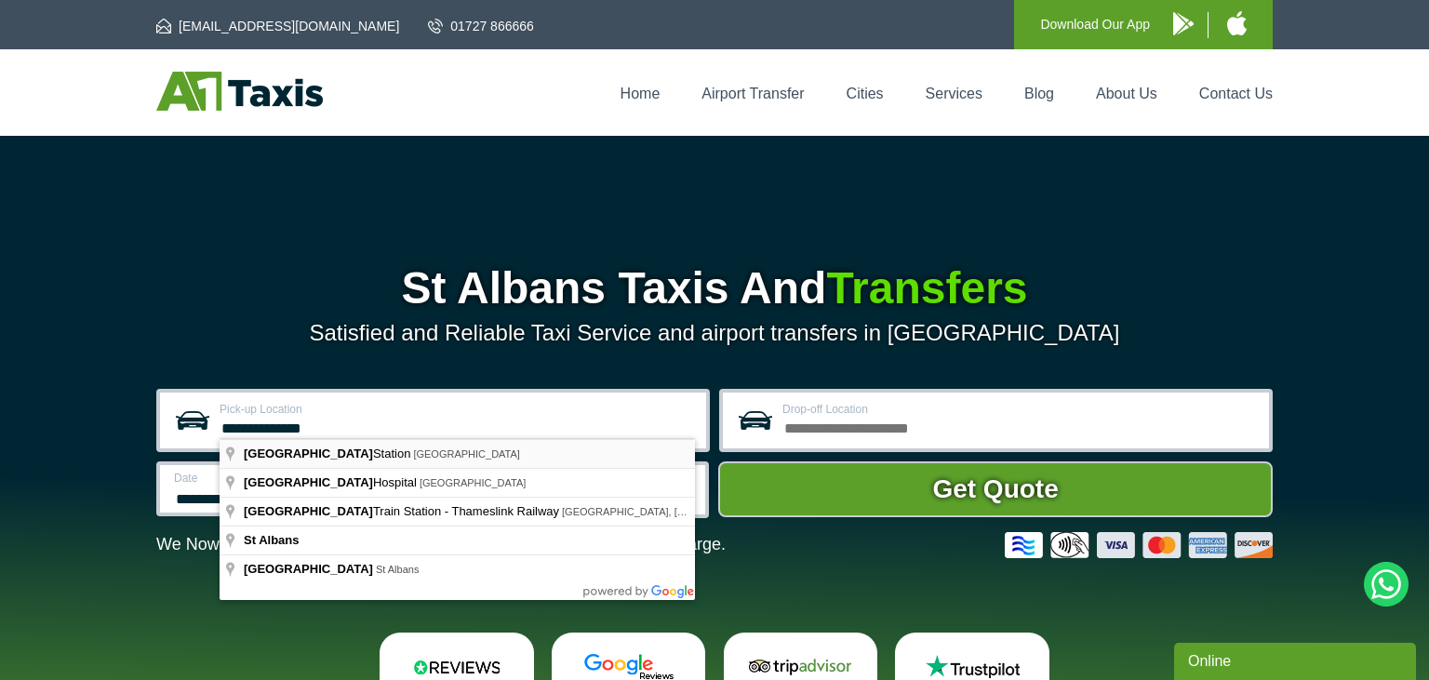 The image size is (1429, 680). I want to click on span: Hospital, so click(331, 482).